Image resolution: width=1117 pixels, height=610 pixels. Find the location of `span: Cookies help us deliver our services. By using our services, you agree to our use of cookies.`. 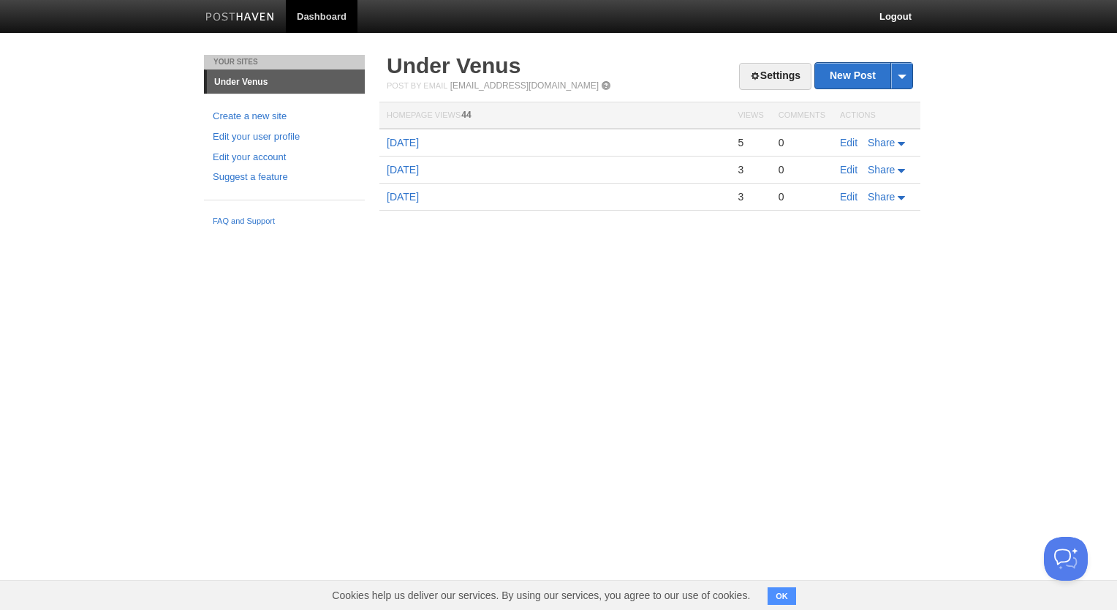

span: Cookies help us deliver our services. By using our services, you agree to our use of cookies. is located at coordinates (541, 595).